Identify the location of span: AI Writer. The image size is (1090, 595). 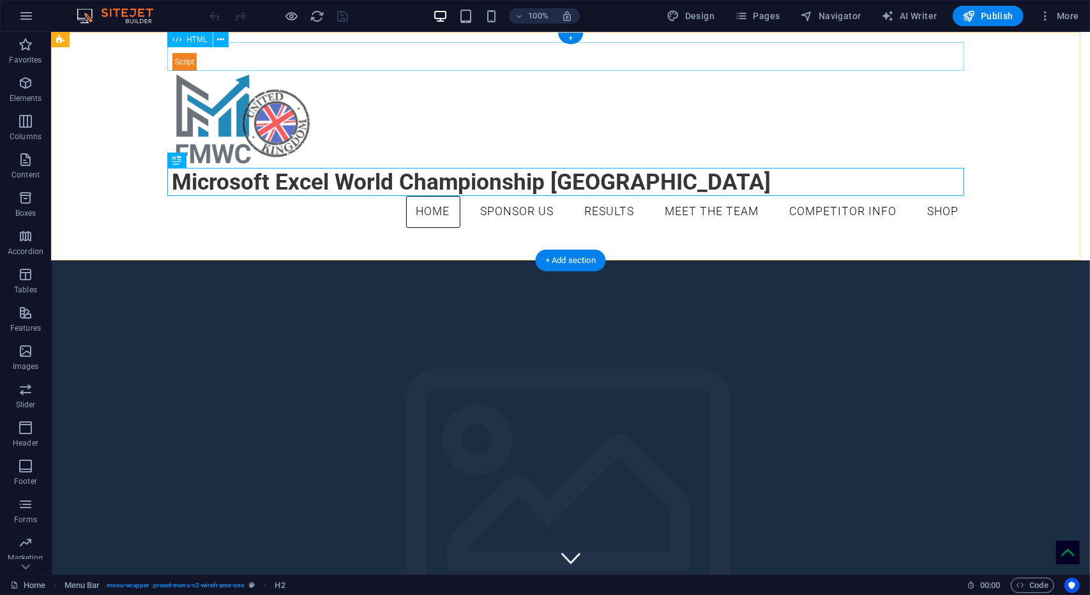
(909, 16).